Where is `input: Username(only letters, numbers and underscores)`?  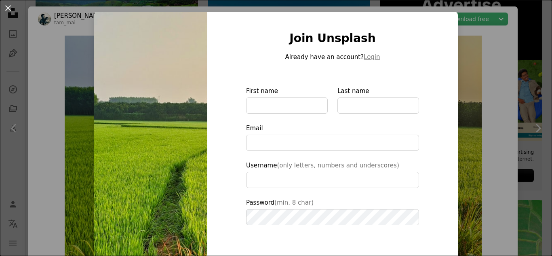
input: Username(only letters, numbers and underscores) is located at coordinates (333, 180).